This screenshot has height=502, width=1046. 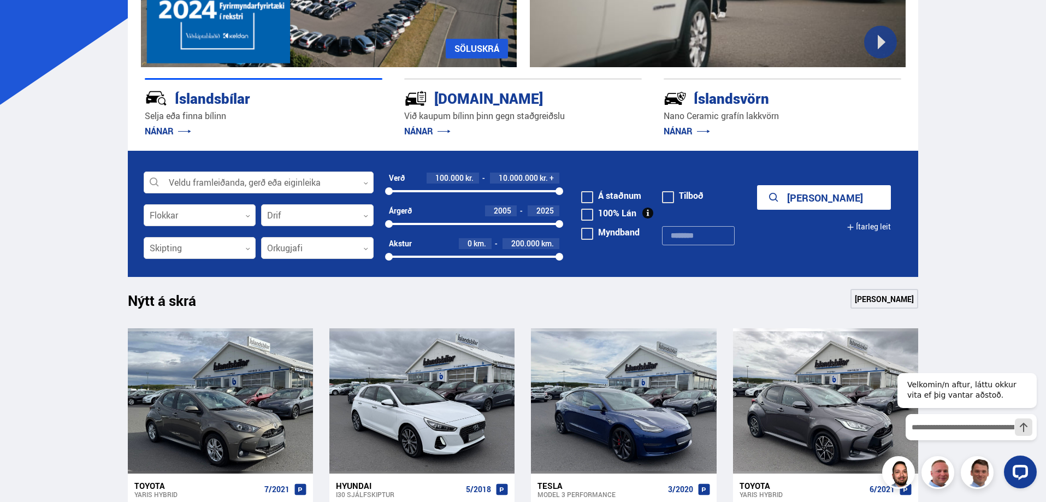 I want to click on span: 5/2018, so click(x=478, y=489).